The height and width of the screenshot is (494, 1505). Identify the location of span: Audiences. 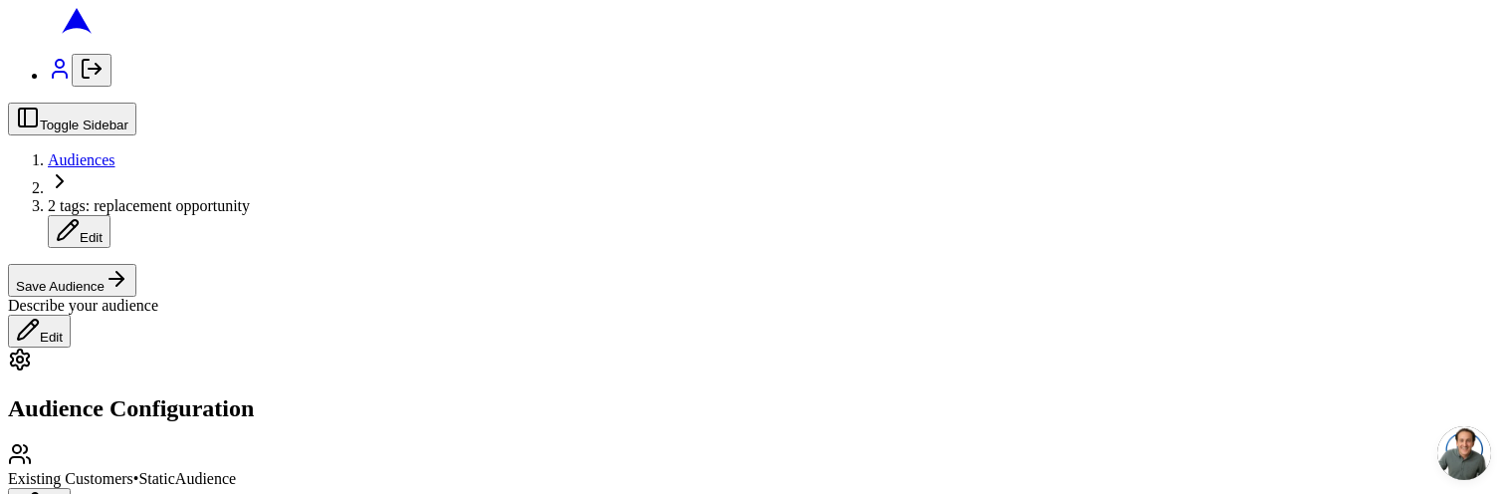
(82, 159).